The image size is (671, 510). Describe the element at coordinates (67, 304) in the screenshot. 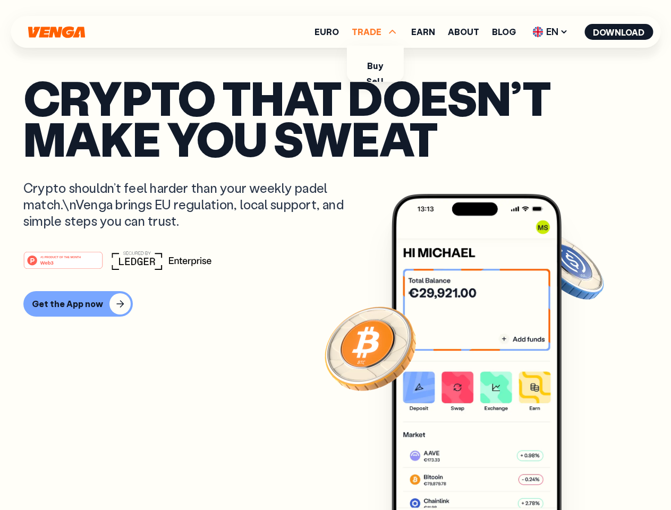

I see `div: Get the App now` at that location.